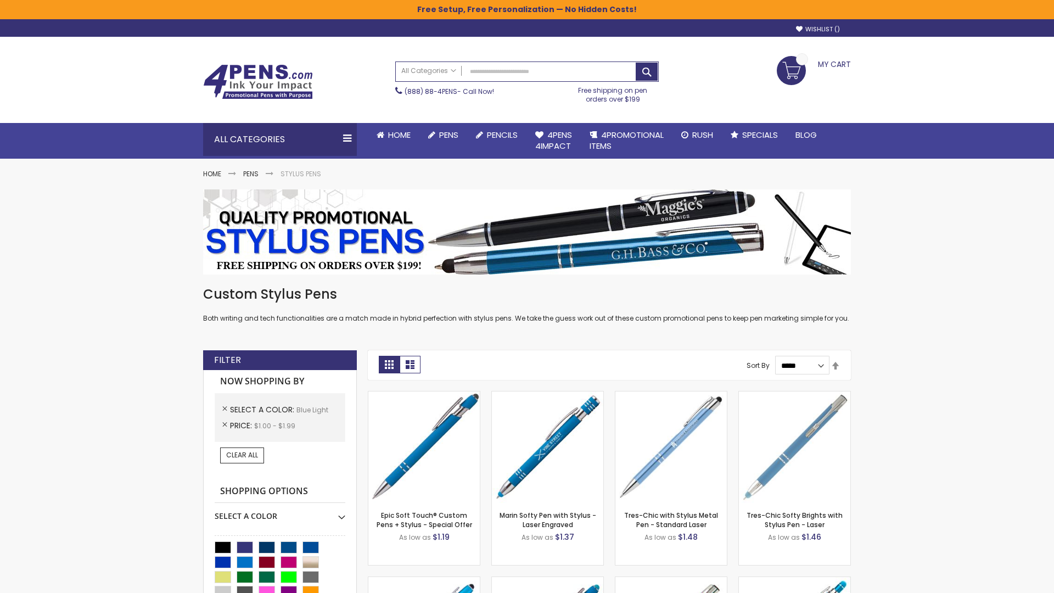 The height and width of the screenshot is (593, 1054). I want to click on img: Stylus Pens, so click(527, 232).